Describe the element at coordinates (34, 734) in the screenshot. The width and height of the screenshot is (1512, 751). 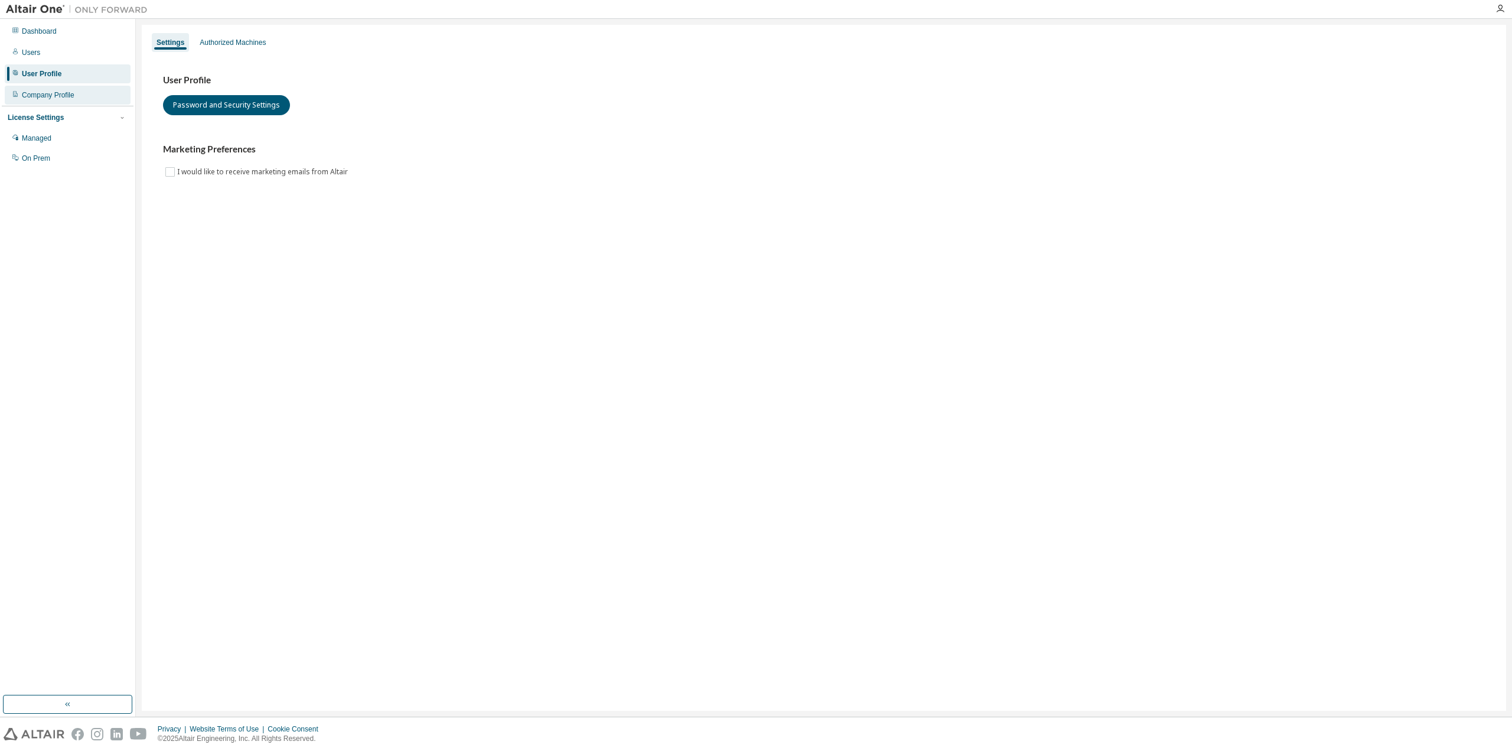
I see `img: altair_logo.svg` at that location.